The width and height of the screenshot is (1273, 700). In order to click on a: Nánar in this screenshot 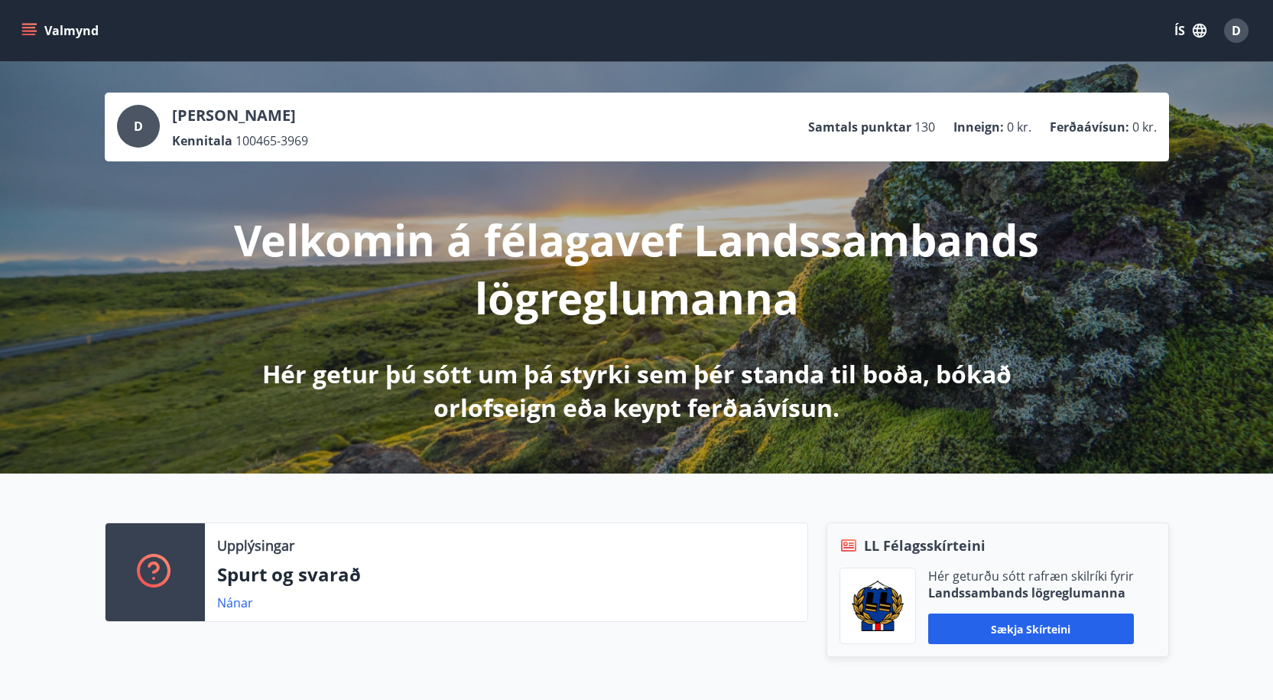, I will do `click(235, 603)`.